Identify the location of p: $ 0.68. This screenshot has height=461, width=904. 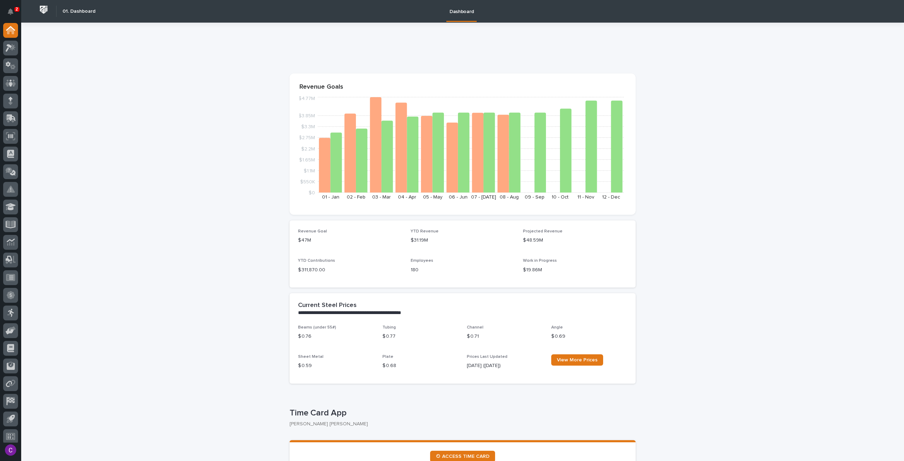
(420, 365).